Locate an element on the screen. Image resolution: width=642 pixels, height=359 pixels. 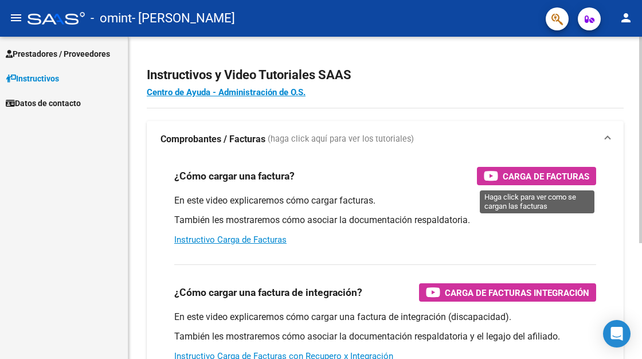
span: Carga de Facturas is located at coordinates (546, 176).